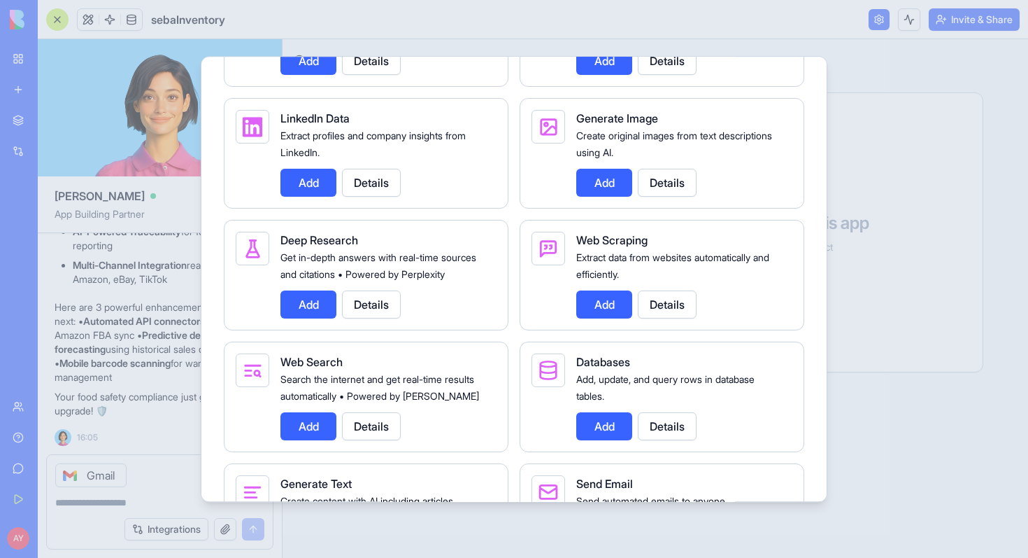 The height and width of the screenshot is (558, 1028). What do you see at coordinates (311, 362) in the screenshot?
I see `span: Web Search` at bounding box center [311, 362].